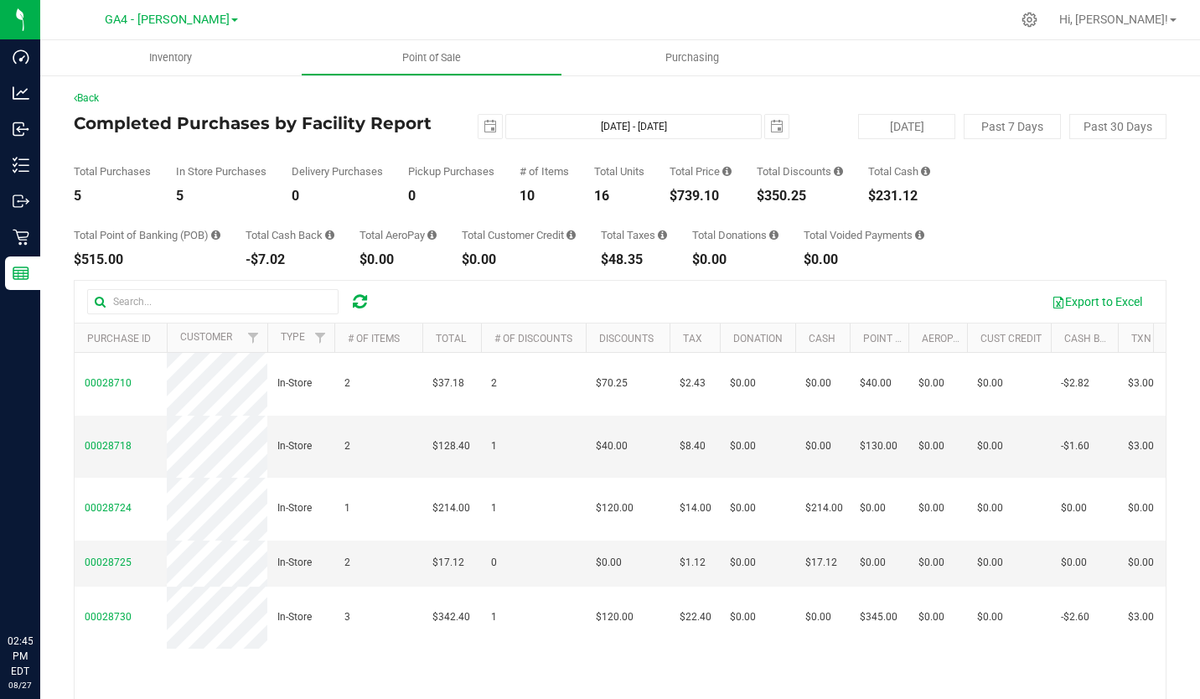  What do you see at coordinates (21, 273) in the screenshot?
I see `inline-svg: Reports` at bounding box center [21, 273].